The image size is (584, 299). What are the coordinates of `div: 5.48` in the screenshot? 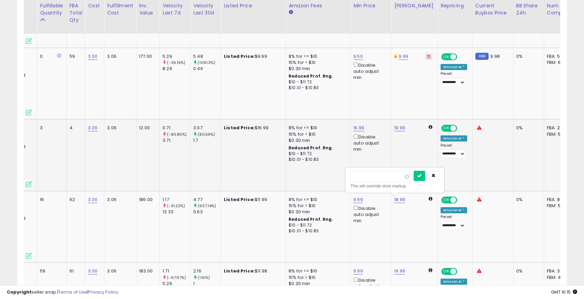 It's located at (207, 57).